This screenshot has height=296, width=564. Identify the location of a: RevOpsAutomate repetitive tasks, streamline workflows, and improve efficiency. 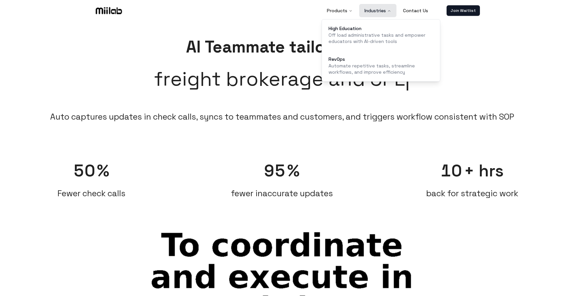
(381, 66).